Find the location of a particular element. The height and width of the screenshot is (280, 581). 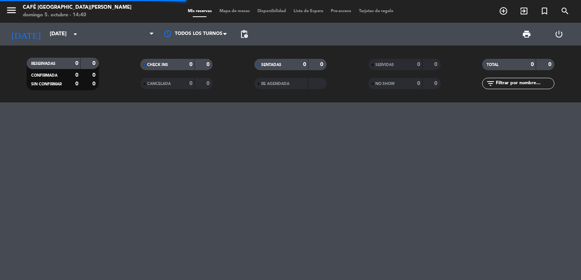

span: print is located at coordinates (526, 34).